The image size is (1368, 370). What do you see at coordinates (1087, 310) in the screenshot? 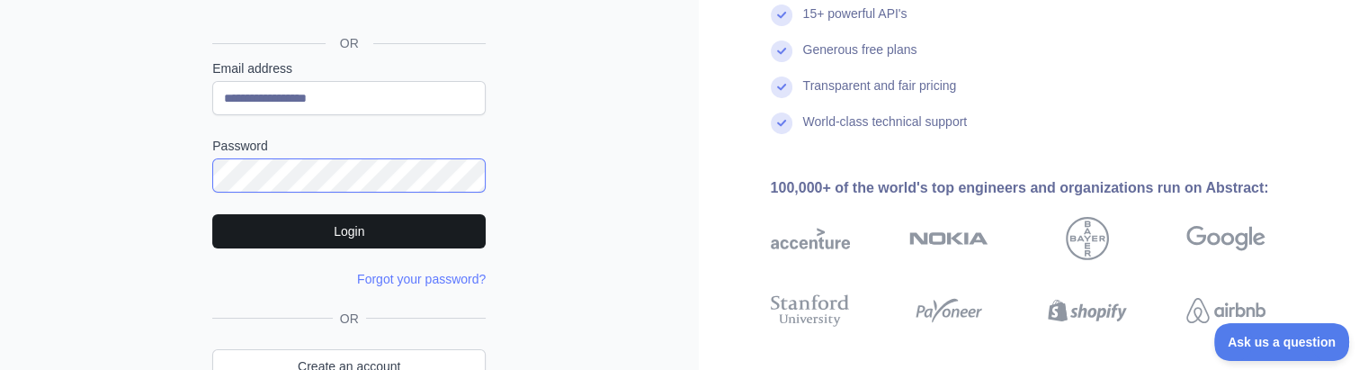
I see `img: shopify` at bounding box center [1087, 310].